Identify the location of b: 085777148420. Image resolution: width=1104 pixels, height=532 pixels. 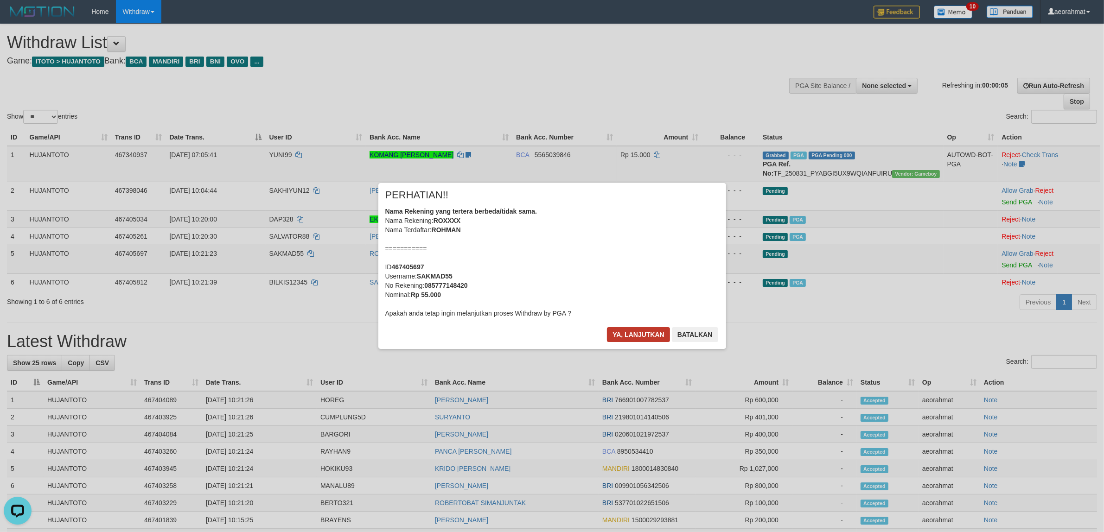
(445, 286).